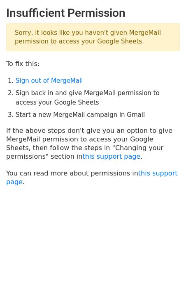 The image size is (186, 294). I want to click on li: Start a new MergeMail campaign in Gmail, so click(97, 115).